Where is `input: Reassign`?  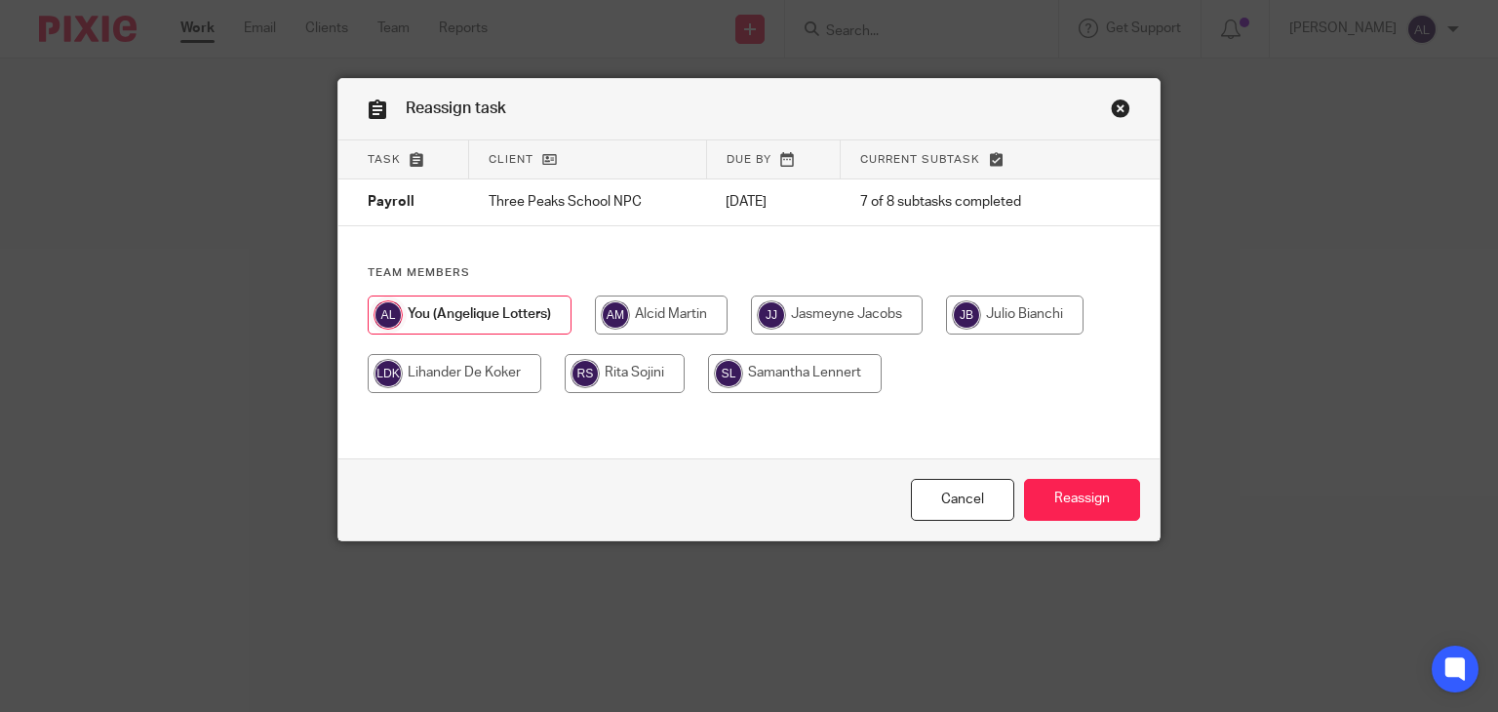 input: Reassign is located at coordinates (1082, 499).